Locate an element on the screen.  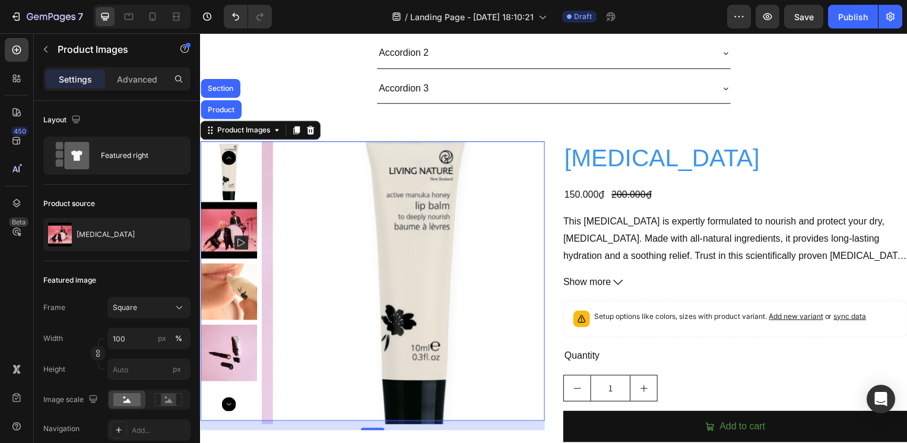
div: Product is located at coordinates (21, 77).